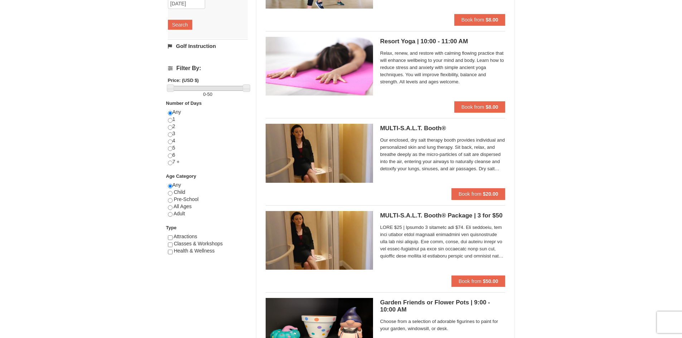 Image resolution: width=682 pixels, height=338 pixels. What do you see at coordinates (186, 200) in the screenshot?
I see `span: Pre-School` at bounding box center [186, 200].